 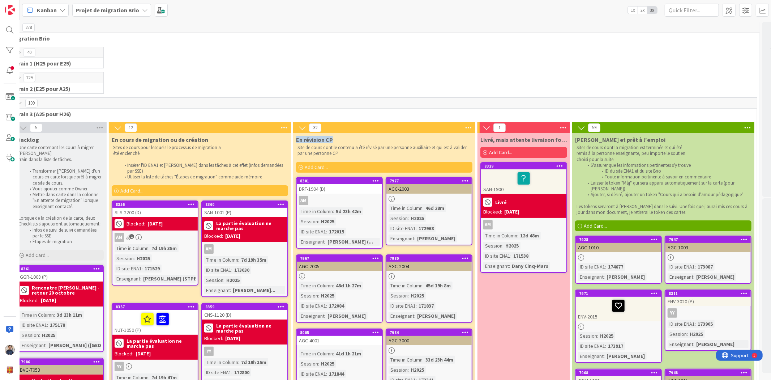 What do you see at coordinates (60, 273) in the screenshot?
I see `div: 8361GGR-1008 (P)` at bounding box center [60, 273].